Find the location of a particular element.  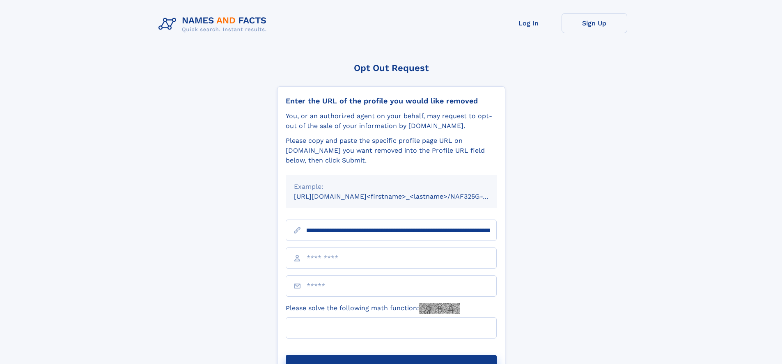

a: Sign Up is located at coordinates (594, 23).